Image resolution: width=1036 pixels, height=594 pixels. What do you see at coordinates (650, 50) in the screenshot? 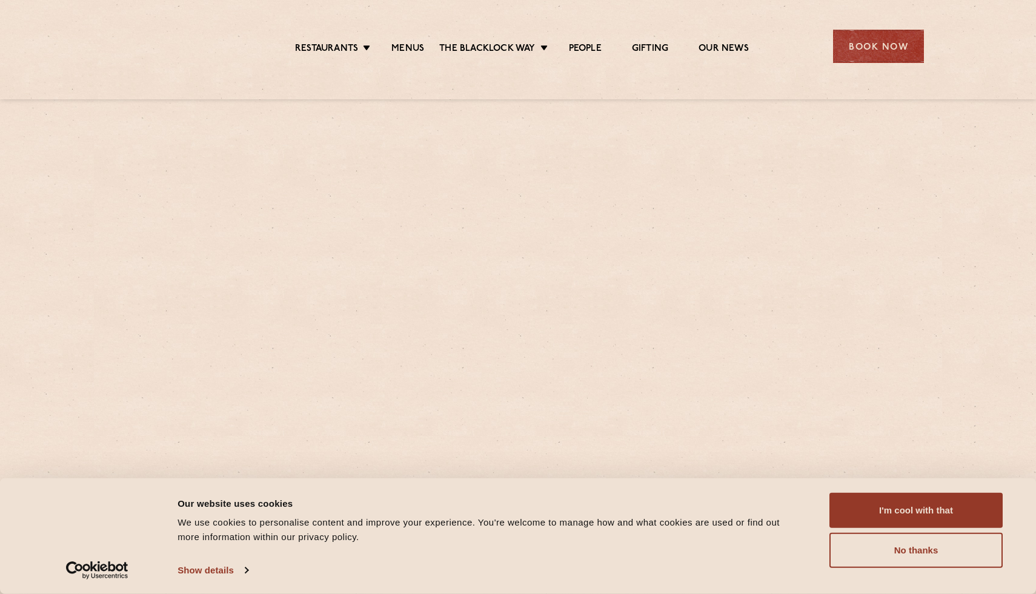
I see `a: Gifting` at bounding box center [650, 50].